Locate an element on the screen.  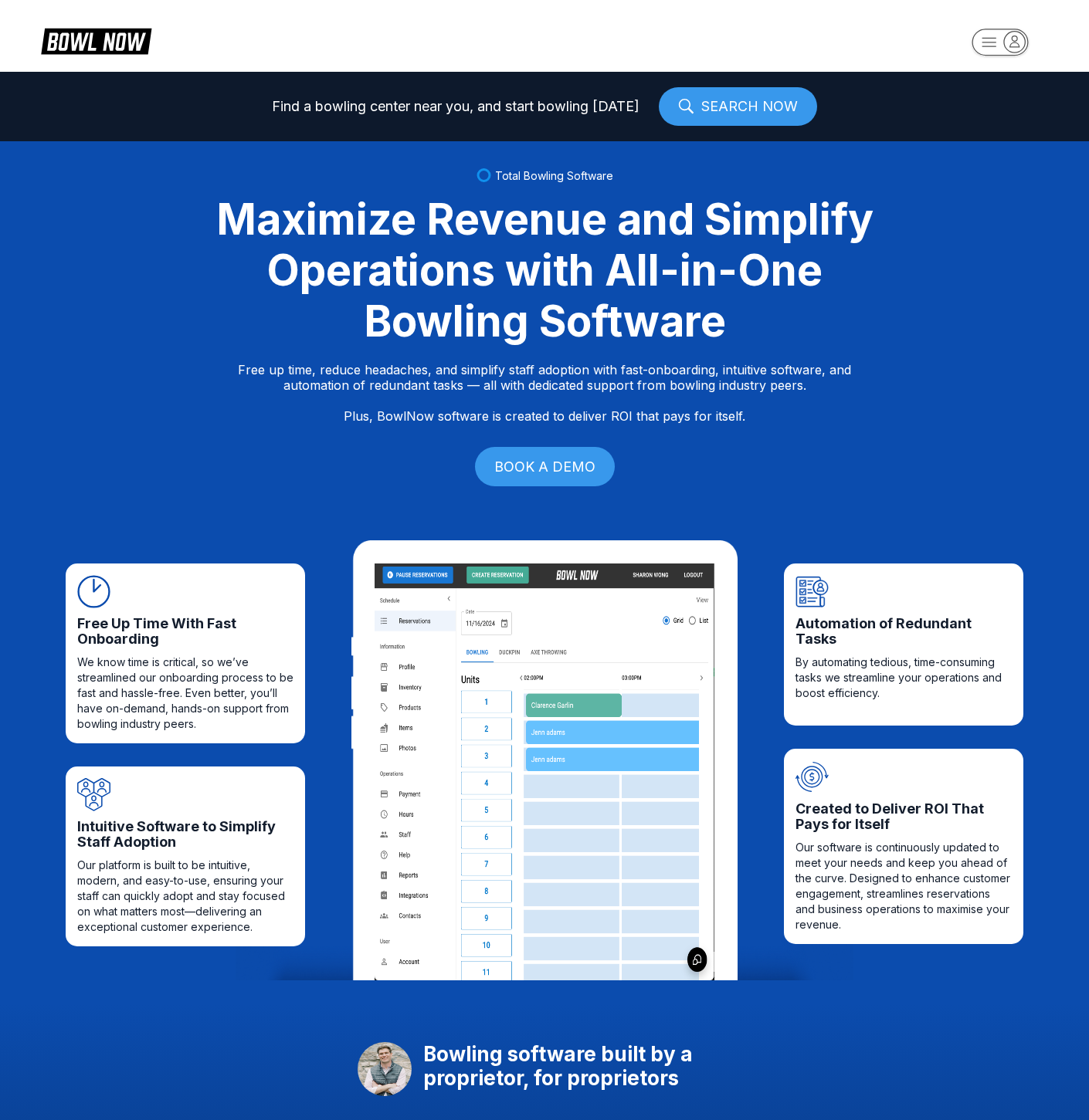
span: Free Up Time With Fast Onboarding is located at coordinates (185, 632).